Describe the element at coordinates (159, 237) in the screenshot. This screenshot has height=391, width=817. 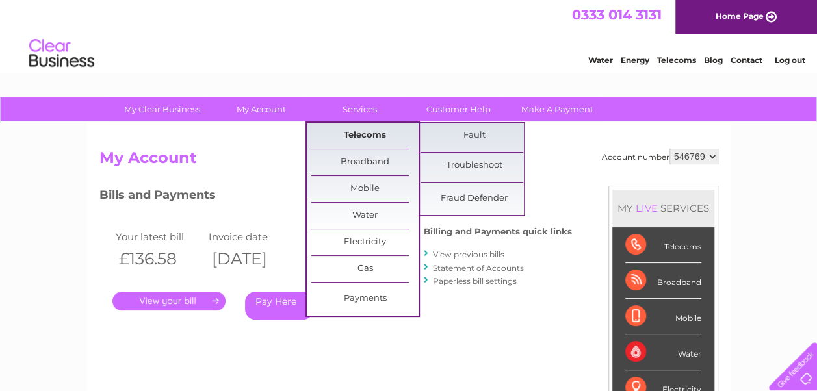
I see `td: Your latest bill` at that location.